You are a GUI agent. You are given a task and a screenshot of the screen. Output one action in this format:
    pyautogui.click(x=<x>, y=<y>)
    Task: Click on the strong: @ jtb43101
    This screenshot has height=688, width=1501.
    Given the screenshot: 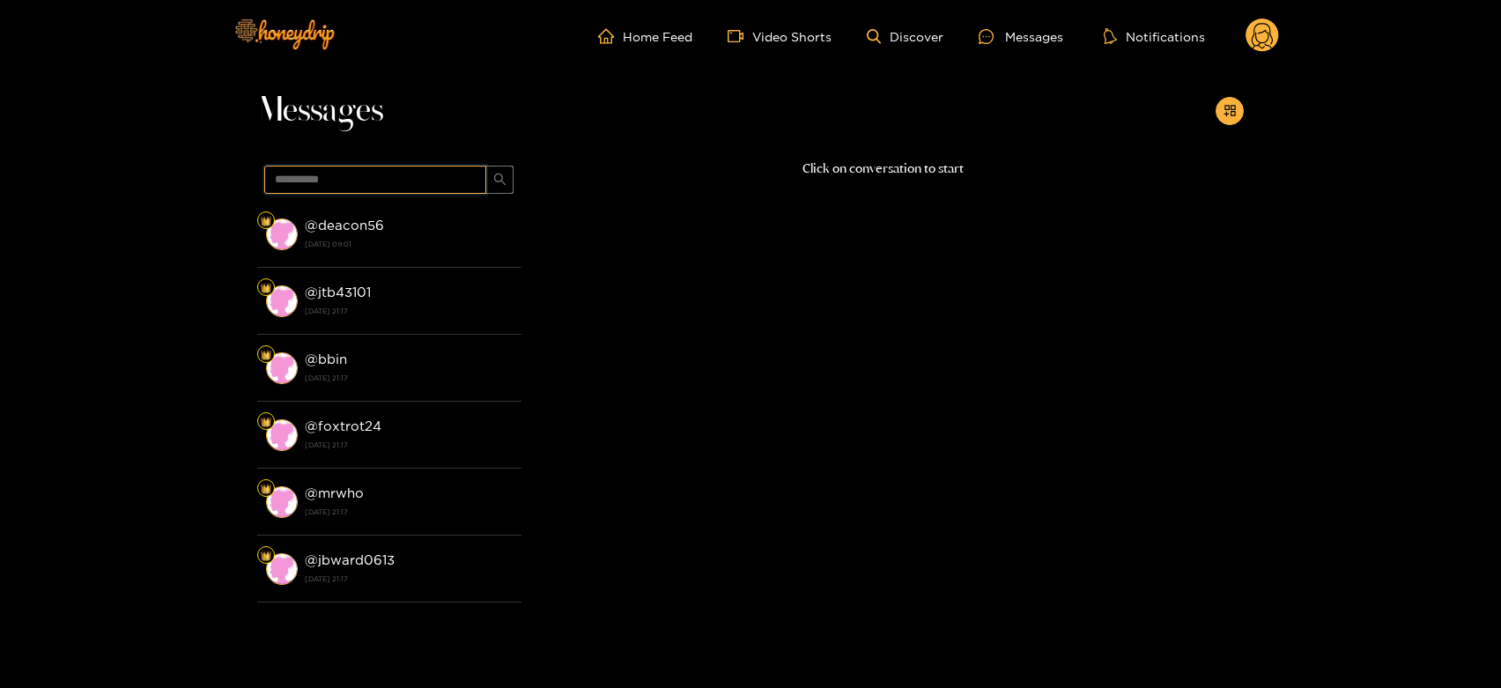 What is the action you would take?
    pyautogui.click(x=337, y=291)
    